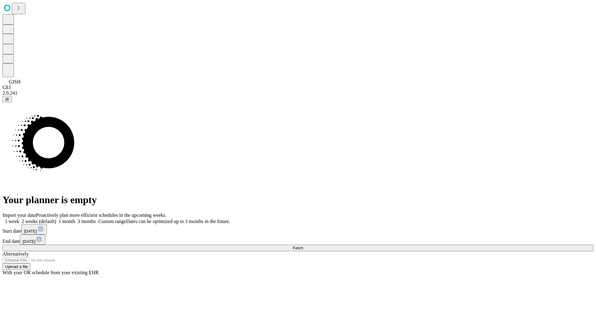 The image size is (596, 335). What do you see at coordinates (298, 240) in the screenshot?
I see `div: End date` at bounding box center [298, 240].